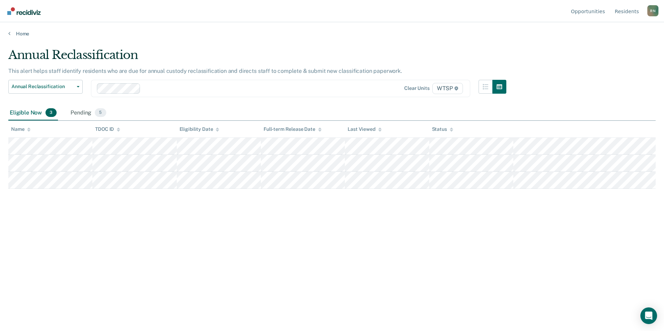 The height and width of the screenshot is (331, 664). Describe the element at coordinates (653, 11) in the screenshot. I see `button: Profile dropdown button` at that location.